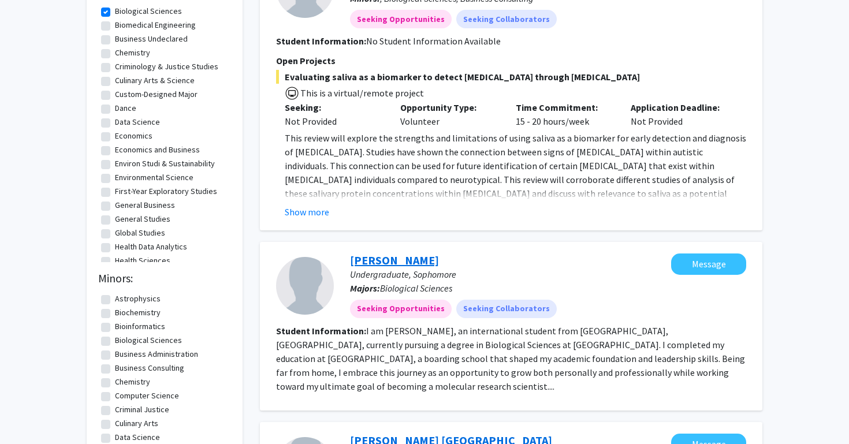  What do you see at coordinates (145, 205) in the screenshot?
I see `label: General Business` at bounding box center [145, 205].